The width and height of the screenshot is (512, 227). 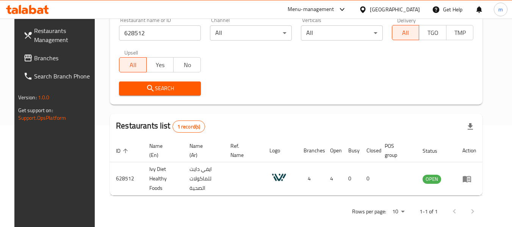 What do you see at coordinates (36, 110) in the screenshot?
I see `span: Get support on:` at bounding box center [36, 110].